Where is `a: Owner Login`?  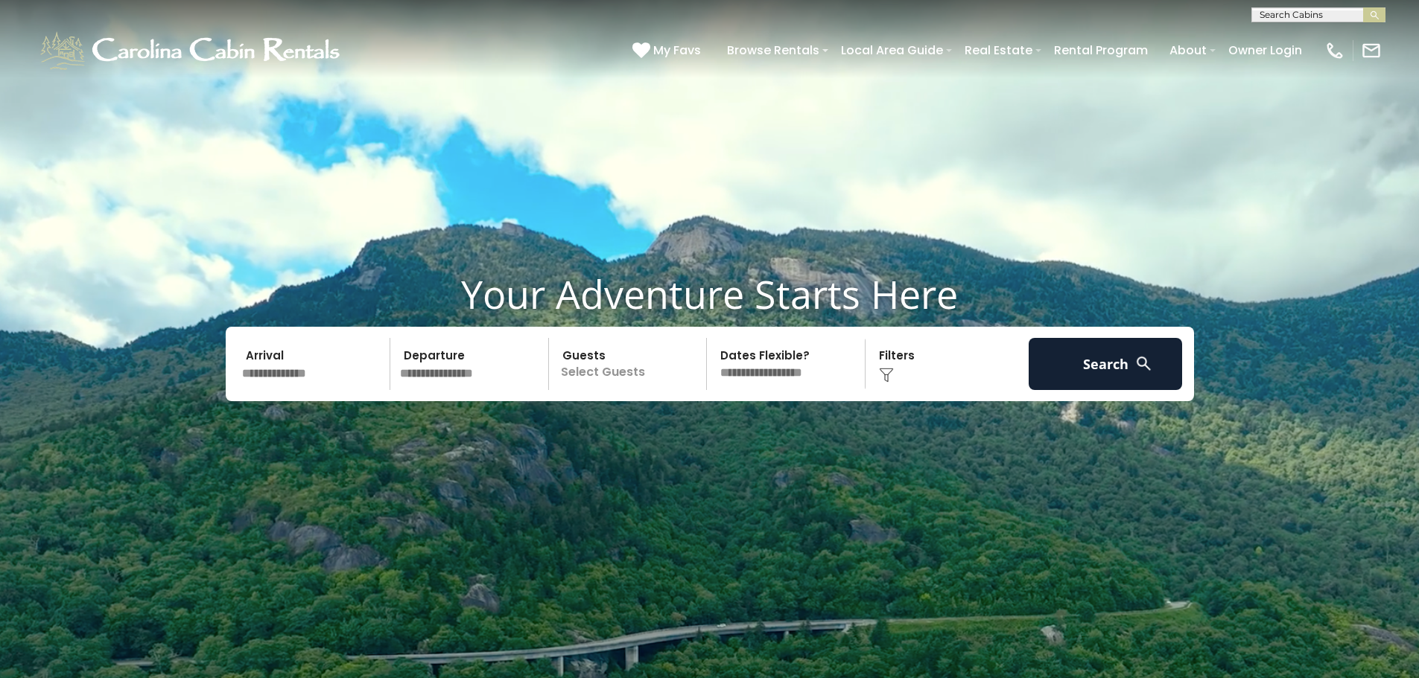 a: Owner Login is located at coordinates (1265, 50).